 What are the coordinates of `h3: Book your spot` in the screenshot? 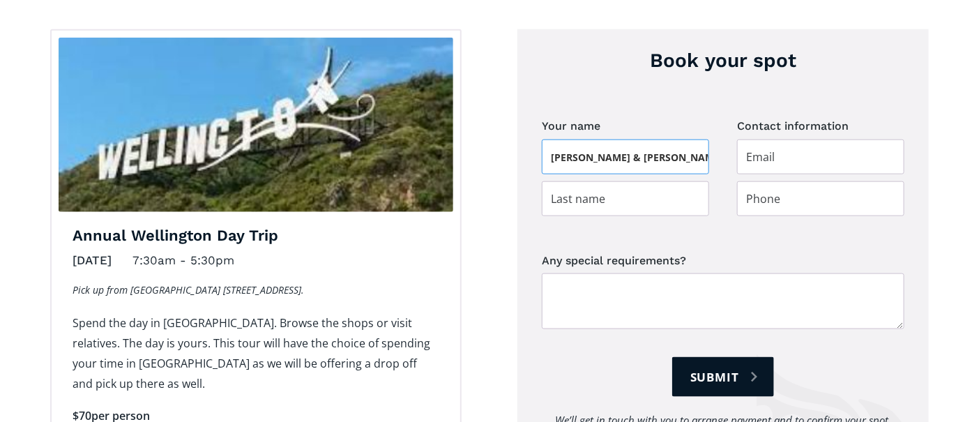 It's located at (723, 60).